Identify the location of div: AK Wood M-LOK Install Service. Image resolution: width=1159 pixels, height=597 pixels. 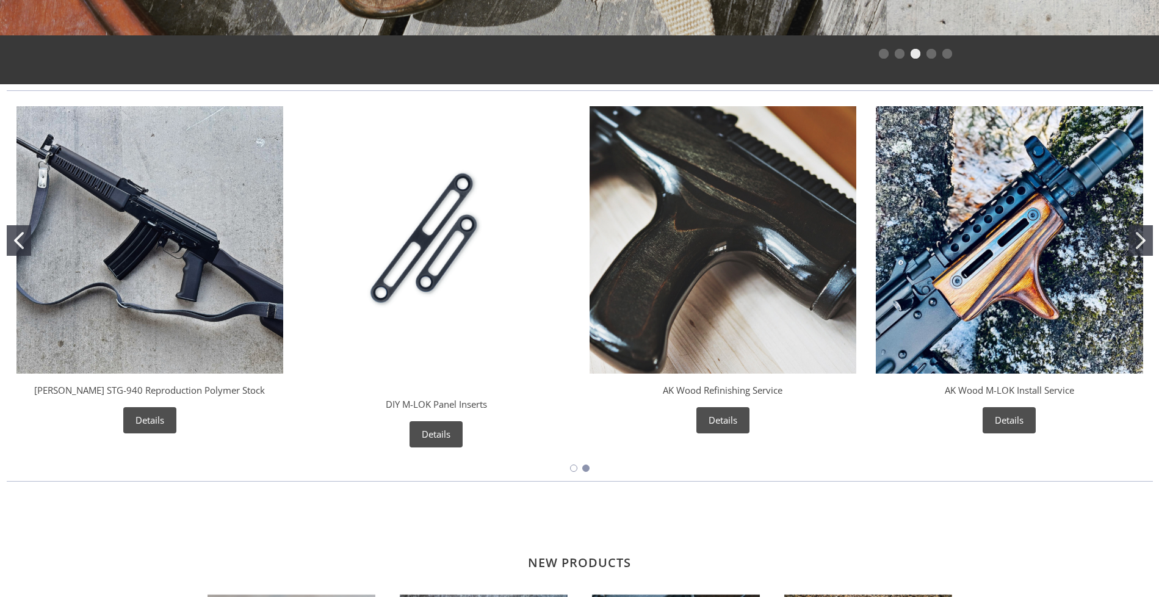
(1009, 270).